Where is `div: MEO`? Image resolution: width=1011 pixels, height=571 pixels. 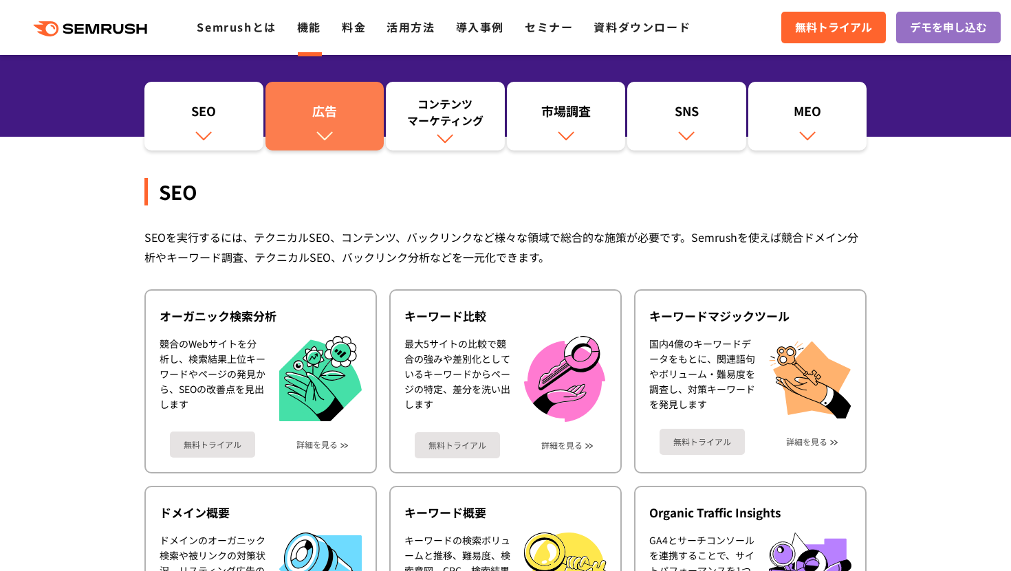
div: MEO is located at coordinates (807, 114).